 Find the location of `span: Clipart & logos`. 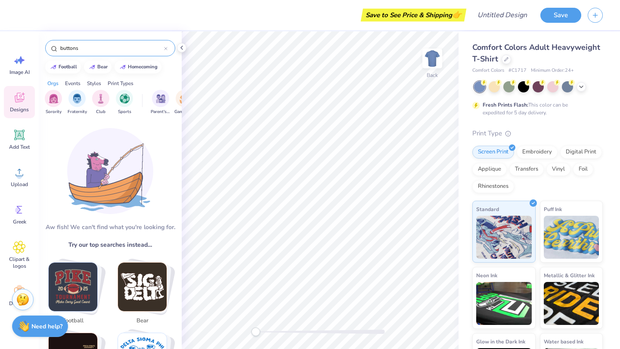

span: Clipart & logos is located at coordinates (19, 263).